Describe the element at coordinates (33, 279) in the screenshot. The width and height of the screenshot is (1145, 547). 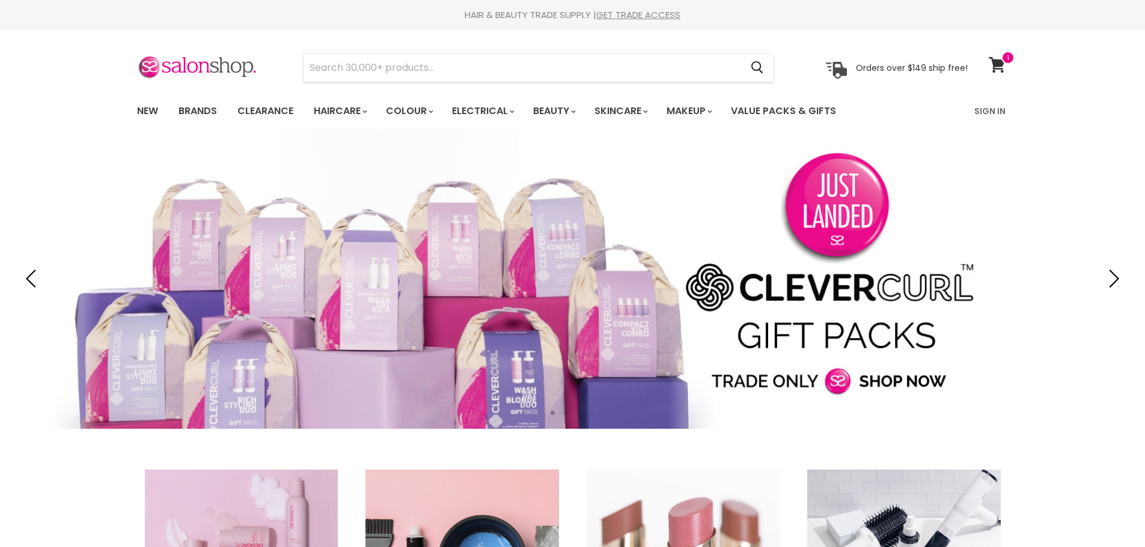
I see `button: Previous` at that location.